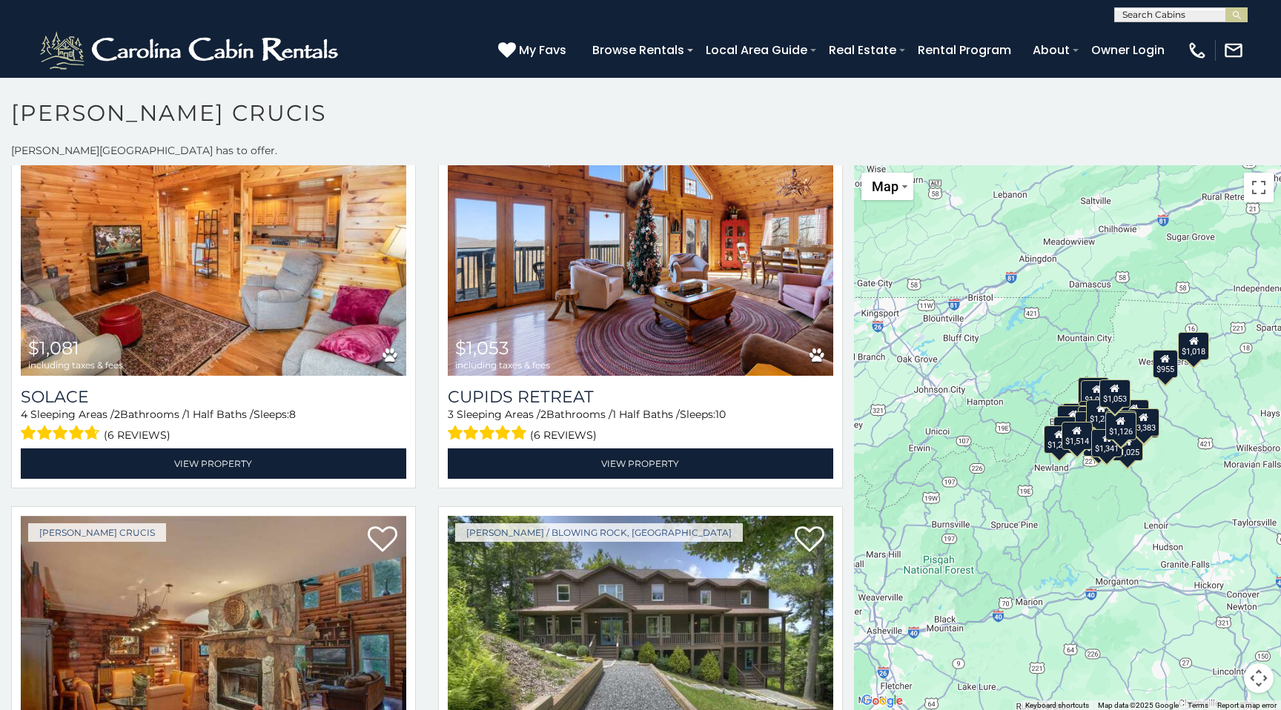 The width and height of the screenshot is (1281, 710). What do you see at coordinates (885, 186) in the screenshot?
I see `span: Map` at bounding box center [885, 186].